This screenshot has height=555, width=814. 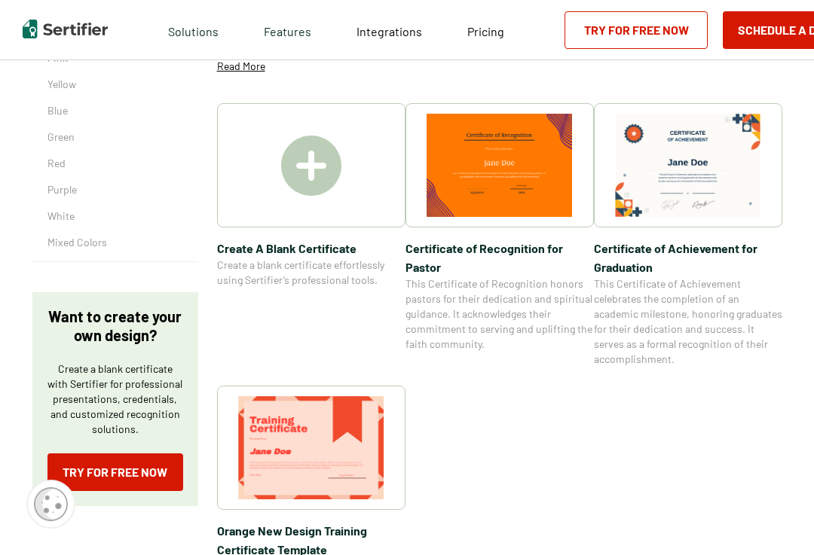 What do you see at coordinates (241, 66) in the screenshot?
I see `p: Read More` at bounding box center [241, 66].